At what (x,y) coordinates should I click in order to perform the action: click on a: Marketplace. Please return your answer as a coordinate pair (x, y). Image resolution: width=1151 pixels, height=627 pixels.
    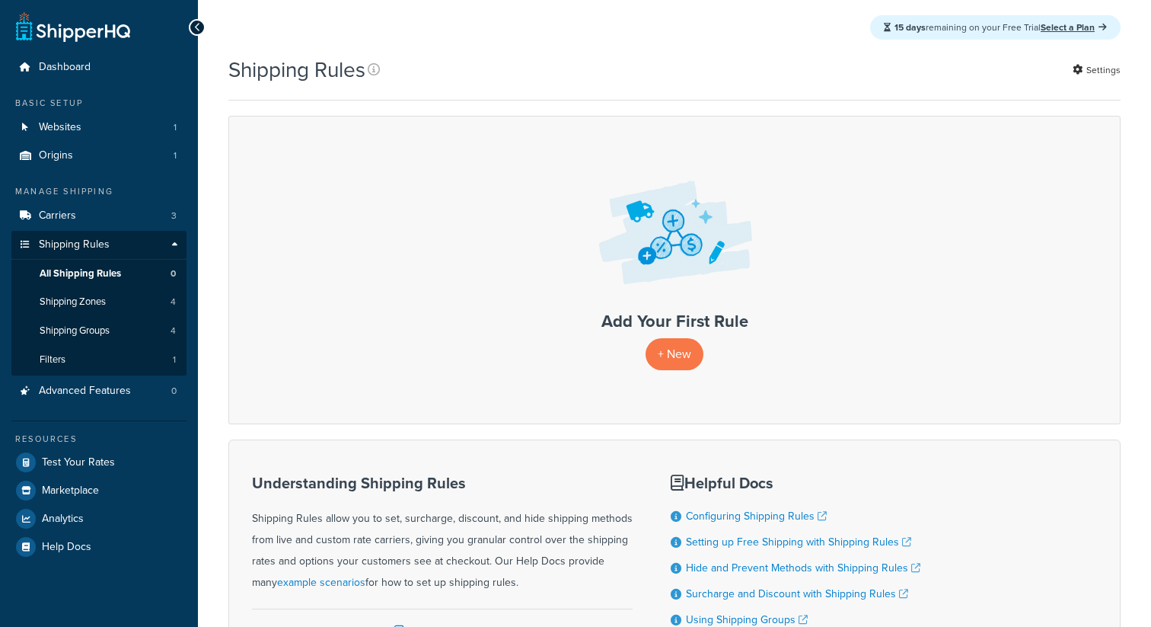
    Looking at the image, I should click on (99, 490).